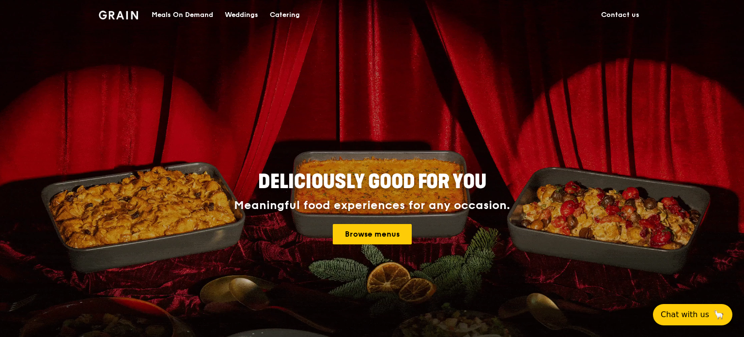 The height and width of the screenshot is (337, 744). I want to click on div: Meaningful food experiences for any occasion., so click(372, 205).